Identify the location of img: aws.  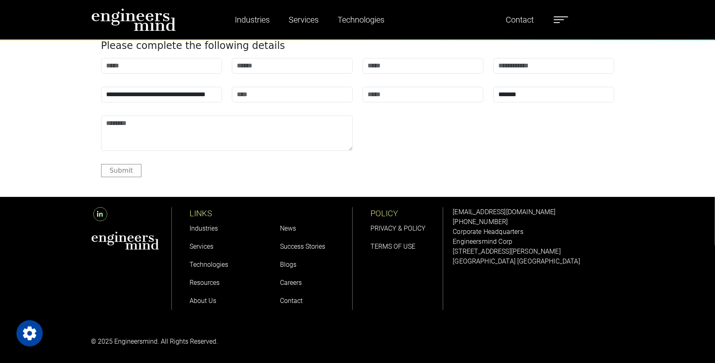
(125, 241).